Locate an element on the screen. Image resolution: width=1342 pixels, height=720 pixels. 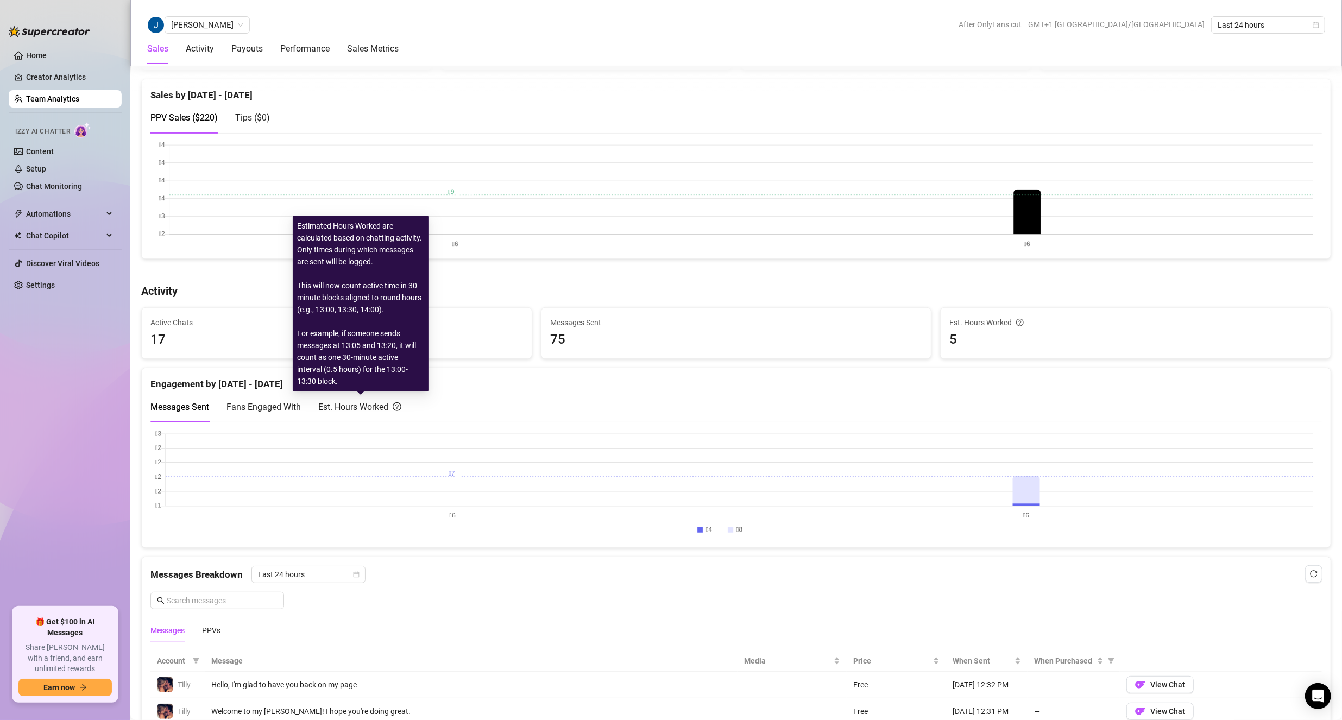
span: reload is located at coordinates (1314, 574).